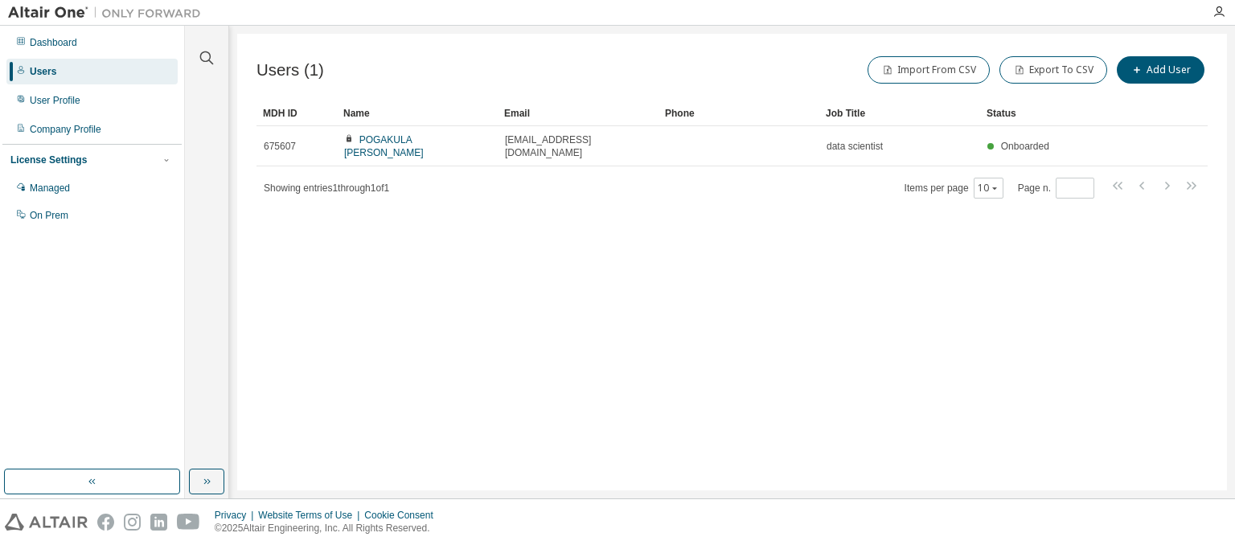  What do you see at coordinates (132, 522) in the screenshot?
I see `img: instagram.svg` at bounding box center [132, 522].